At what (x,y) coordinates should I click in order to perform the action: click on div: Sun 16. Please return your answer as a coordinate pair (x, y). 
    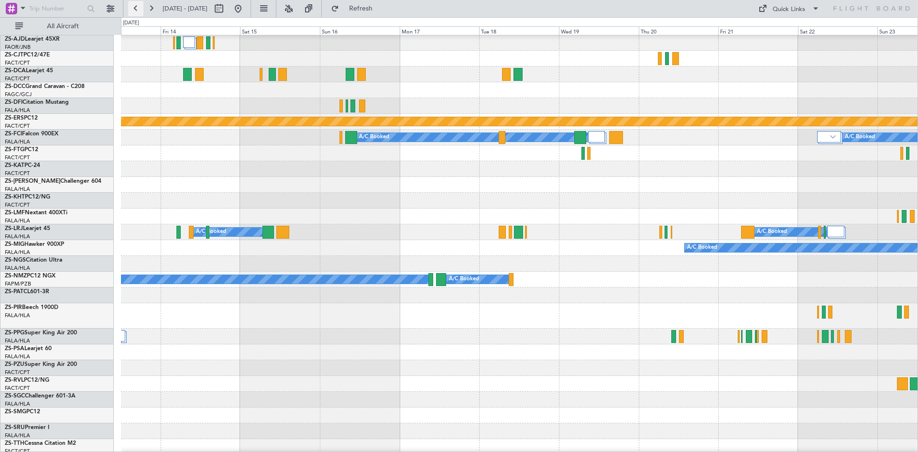
    Looking at the image, I should click on (359, 31).